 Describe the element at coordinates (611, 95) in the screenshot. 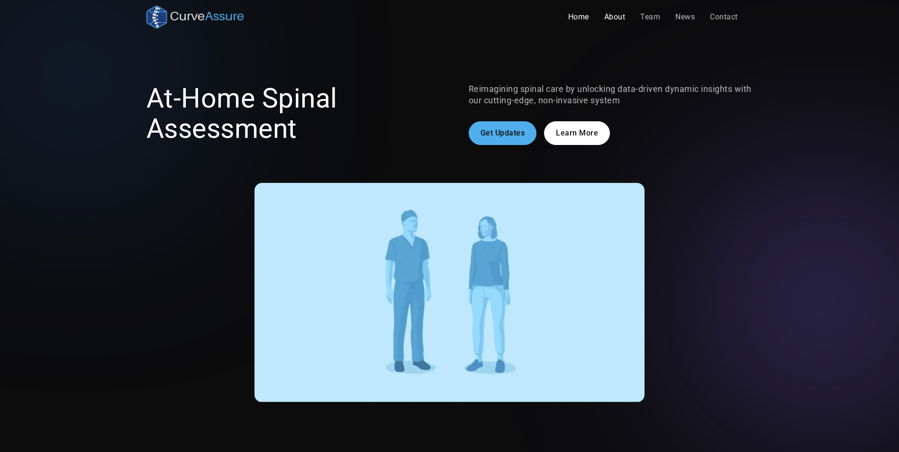

I see `p: Reimagining spinal care by unlocking data-driven dynamic insights with our cutting-edge, non-inva...` at that location.